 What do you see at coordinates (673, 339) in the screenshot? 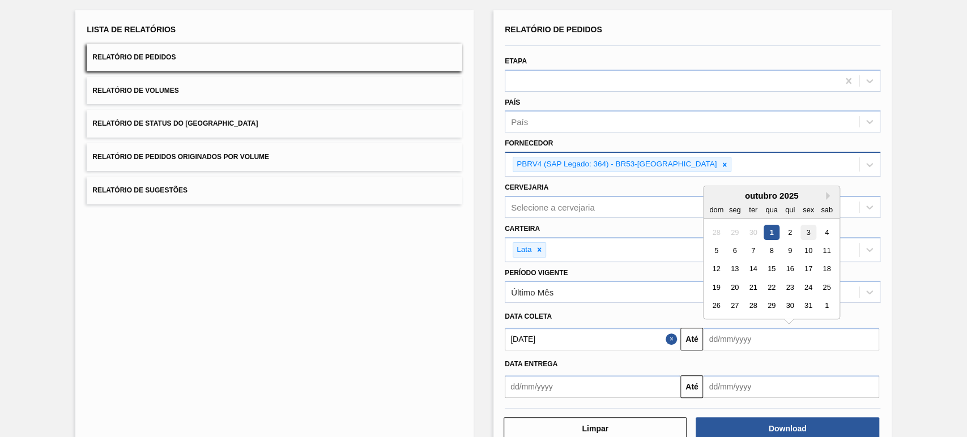
I see `button: Close` at bounding box center [673, 339].